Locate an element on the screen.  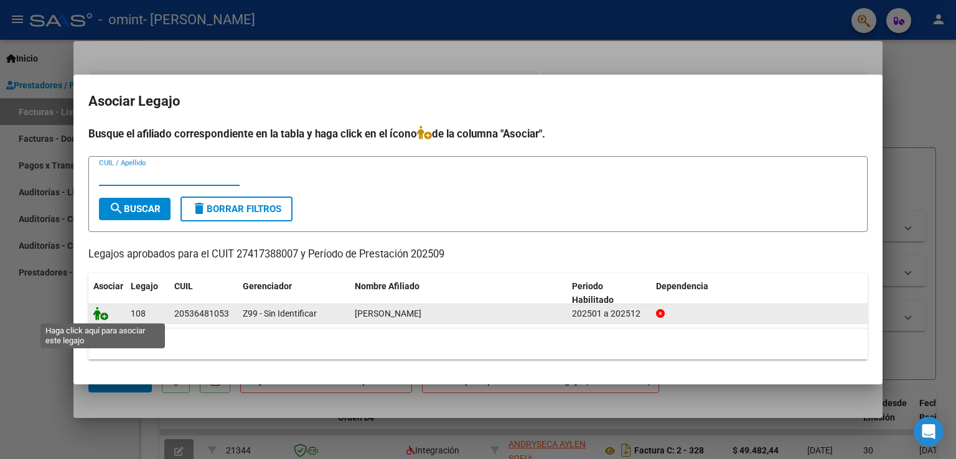
span: Buscar is located at coordinates (134, 209).